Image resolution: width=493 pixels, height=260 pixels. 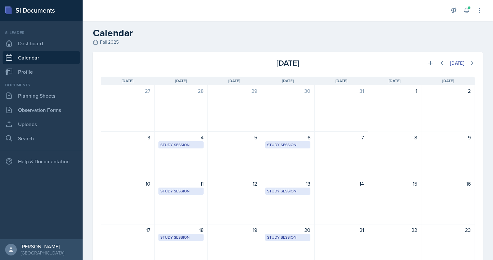 What do you see at coordinates (128, 230) in the screenshot?
I see `div: 17` at bounding box center [128, 230].